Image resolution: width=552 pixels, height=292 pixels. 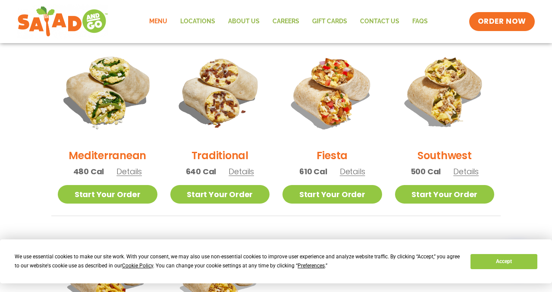 What do you see at coordinates (332, 155) in the screenshot?
I see `h2: Fiesta` at bounding box center [332, 155].